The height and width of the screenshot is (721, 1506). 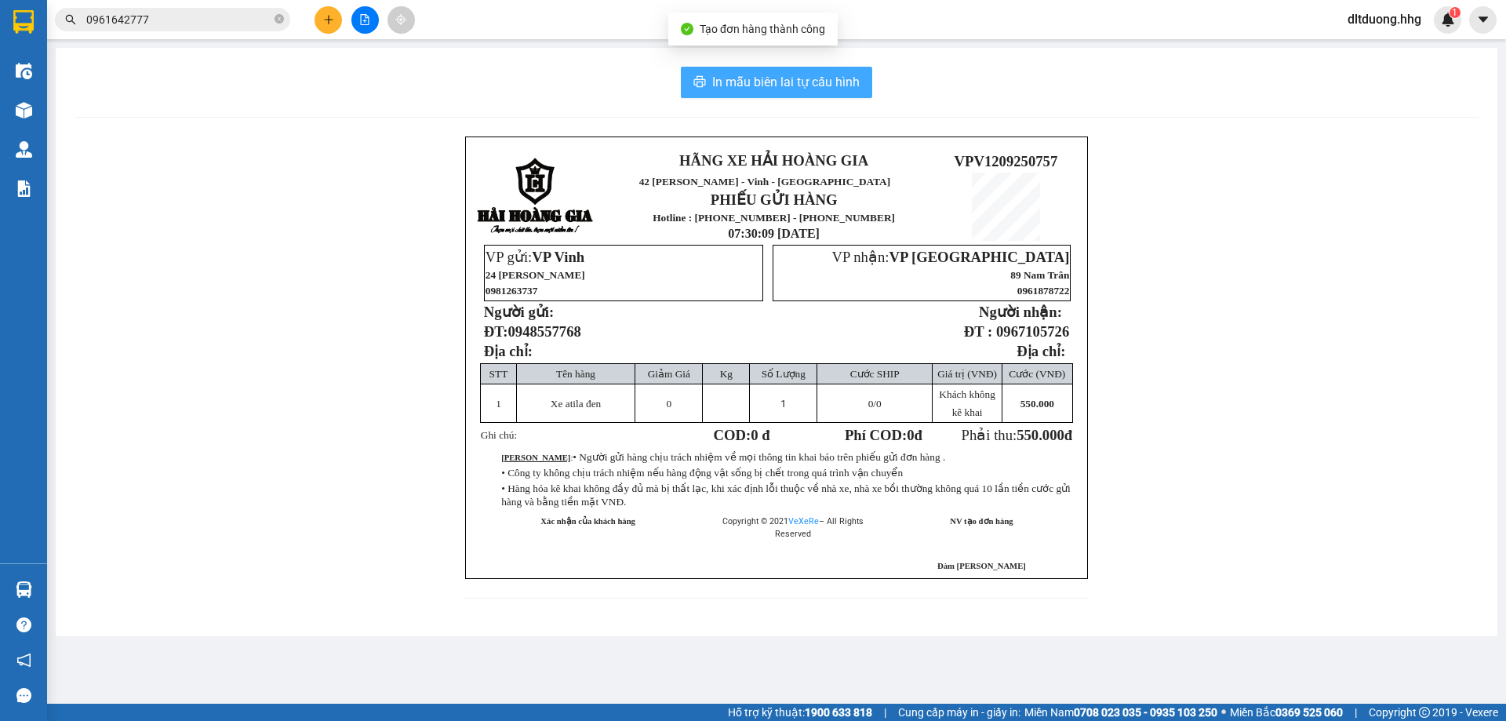 What do you see at coordinates (1043, 290) in the screenshot?
I see `span: 0961878722` at bounding box center [1043, 290].